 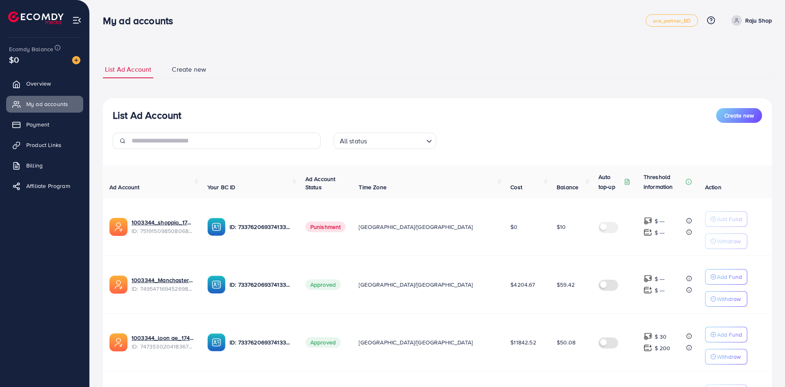 What do you see at coordinates (221, 187) in the screenshot?
I see `span: Your BC ID` at bounding box center [221, 187].